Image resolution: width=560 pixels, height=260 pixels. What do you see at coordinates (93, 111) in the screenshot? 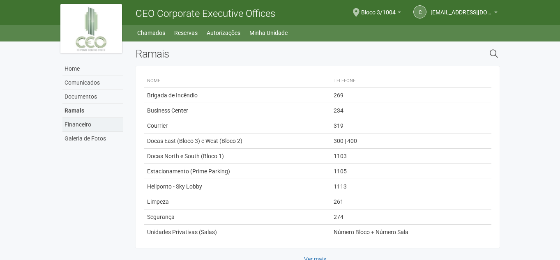
I see `a: Ramais` at bounding box center [93, 111].